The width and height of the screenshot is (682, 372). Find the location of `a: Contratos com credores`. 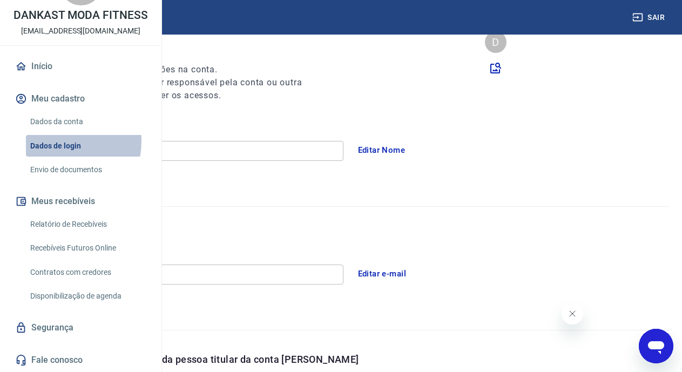

a: Contratos com credores is located at coordinates (87, 272).